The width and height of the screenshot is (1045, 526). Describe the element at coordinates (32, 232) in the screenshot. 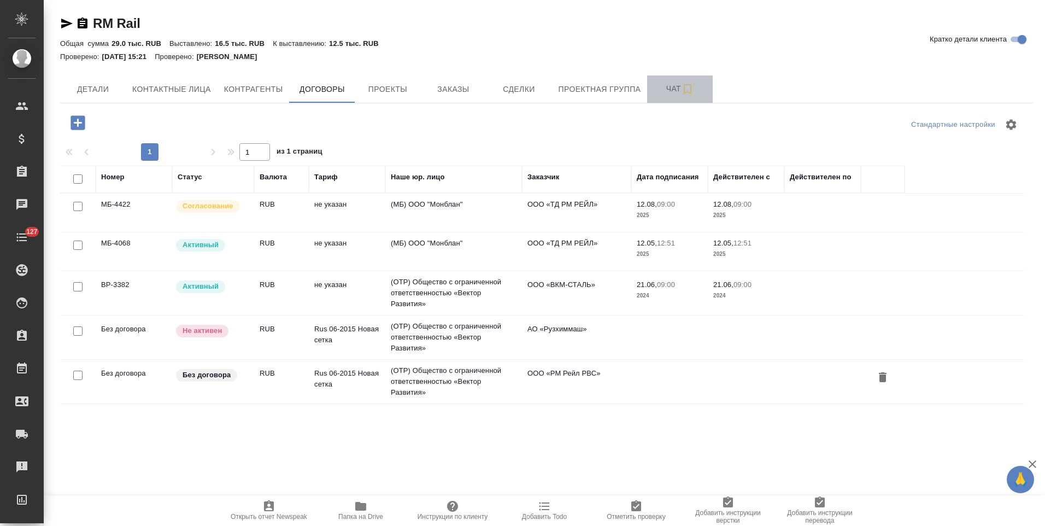

I see `span: 127` at that location.